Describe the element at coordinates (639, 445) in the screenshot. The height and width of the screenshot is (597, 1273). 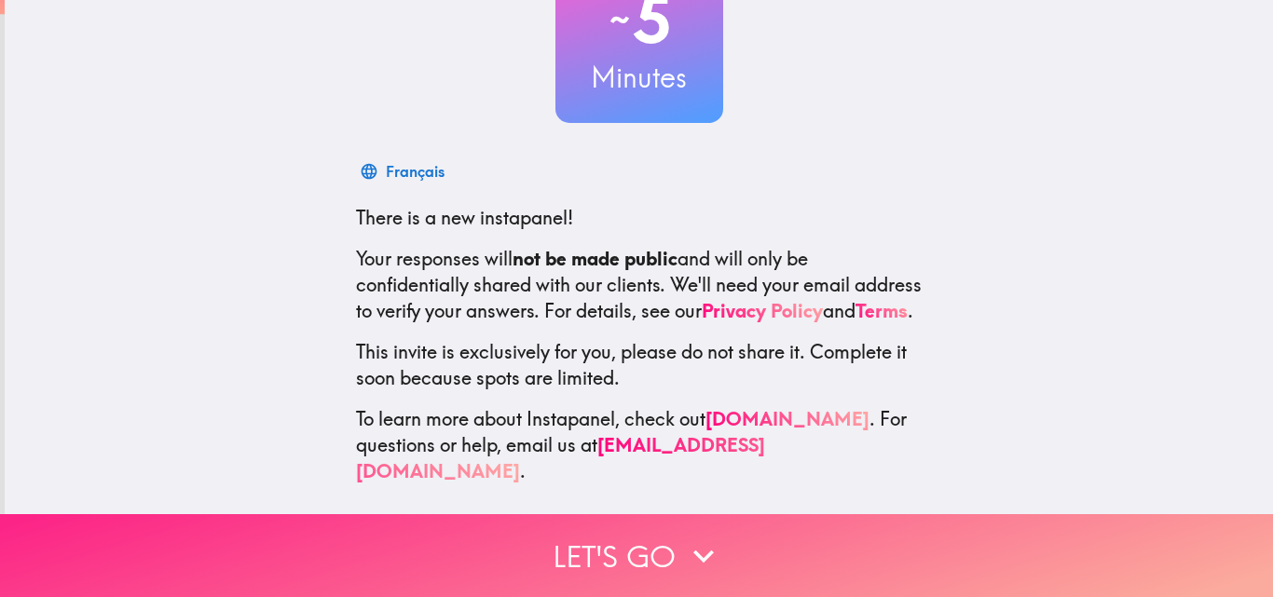
I see `p: To learn more about Instapanel, check out . For questions or help, email us at .` at that location.